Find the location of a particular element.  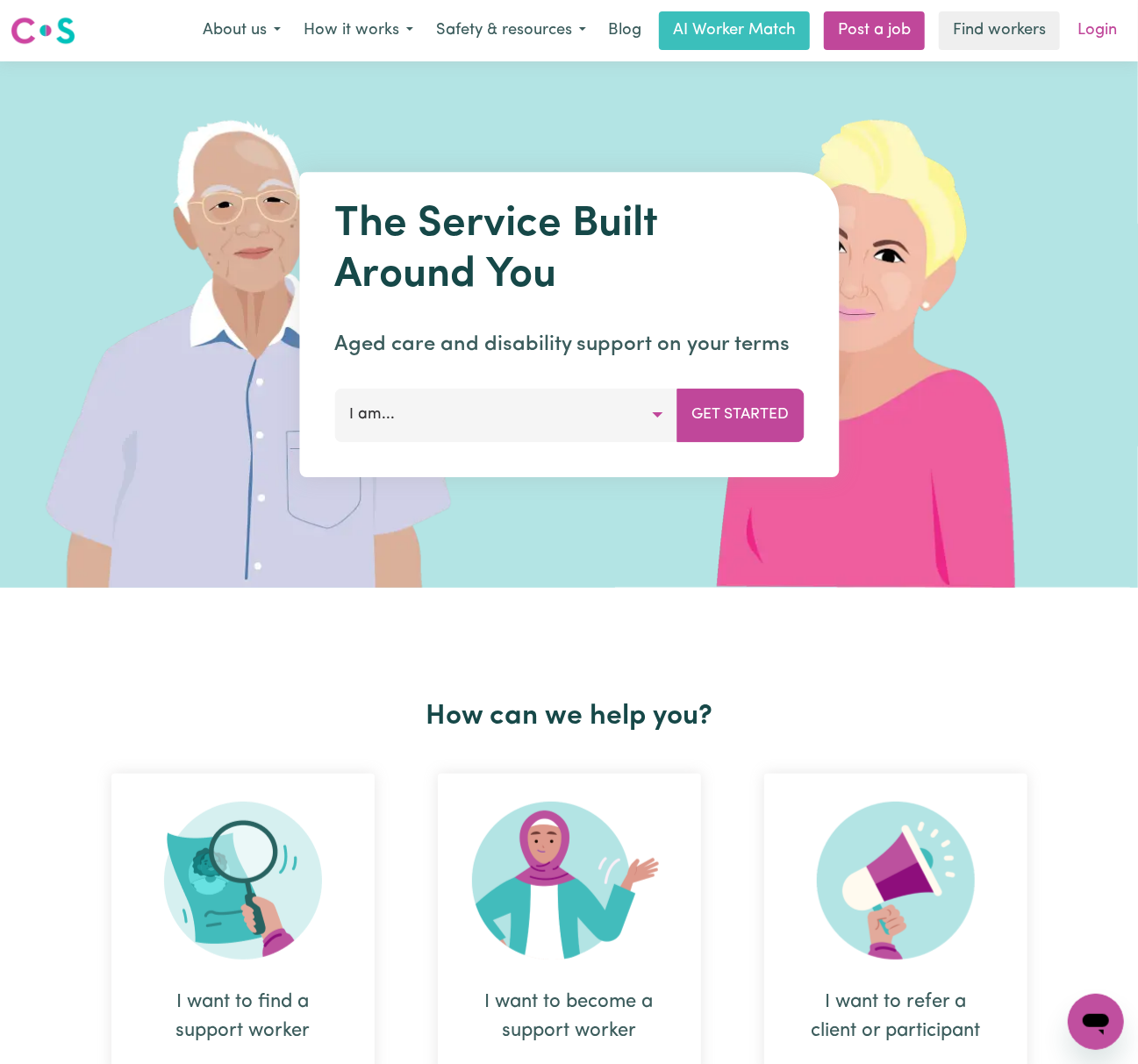

button: I am... is located at coordinates (506, 415).